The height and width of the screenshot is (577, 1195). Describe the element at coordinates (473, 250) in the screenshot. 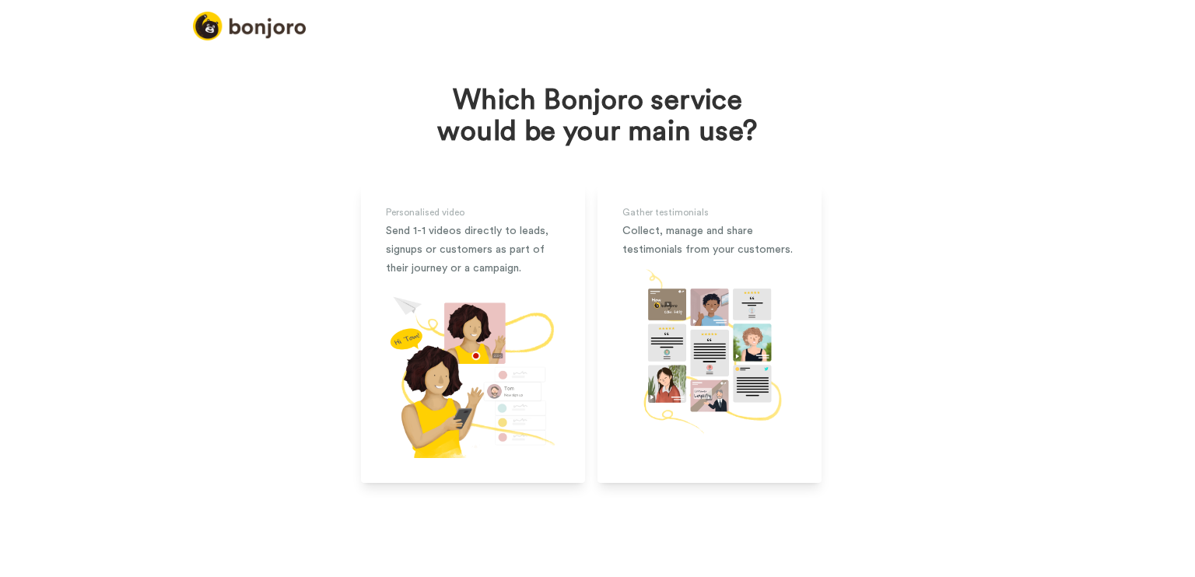

I see `div: Send 1-1 videos directly to leads, signups or customers as part of their journey or a campaign.` at that location.